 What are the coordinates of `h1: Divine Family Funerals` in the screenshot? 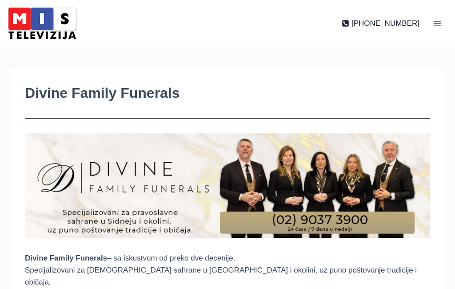 It's located at (228, 93).